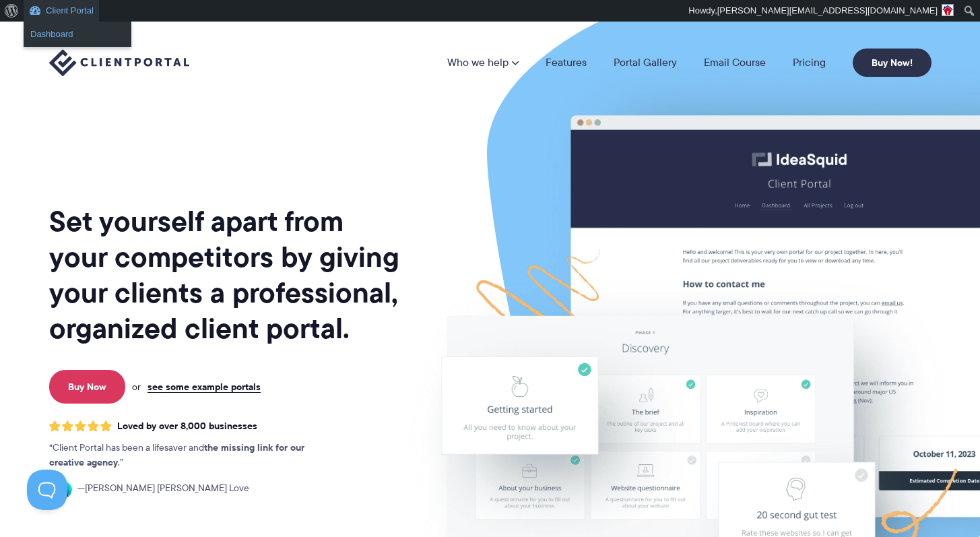  I want to click on span: or, so click(136, 387).